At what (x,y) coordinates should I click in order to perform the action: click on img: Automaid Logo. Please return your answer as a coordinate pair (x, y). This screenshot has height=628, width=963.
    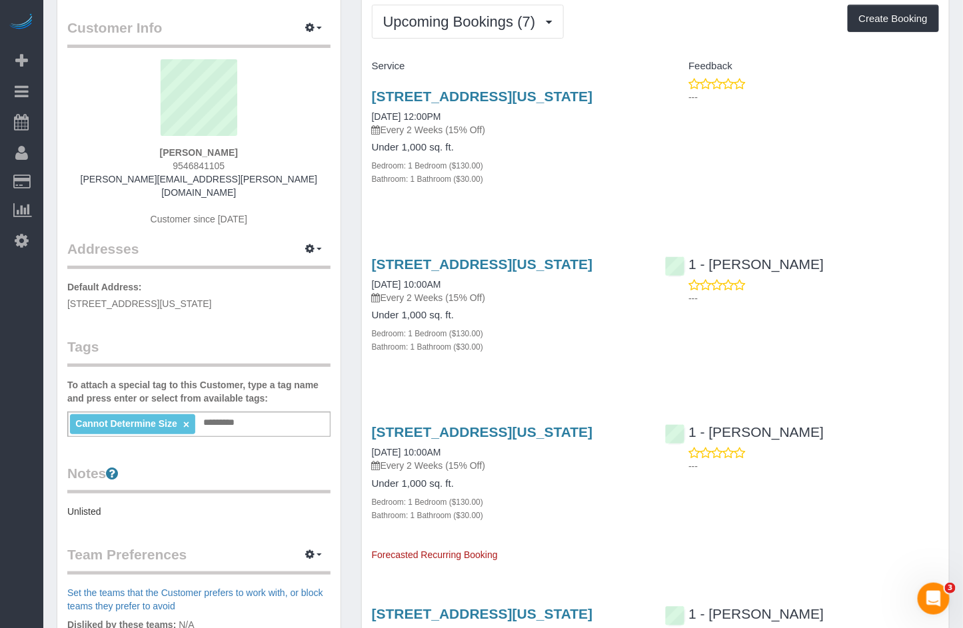
    Looking at the image, I should click on (21, 23).